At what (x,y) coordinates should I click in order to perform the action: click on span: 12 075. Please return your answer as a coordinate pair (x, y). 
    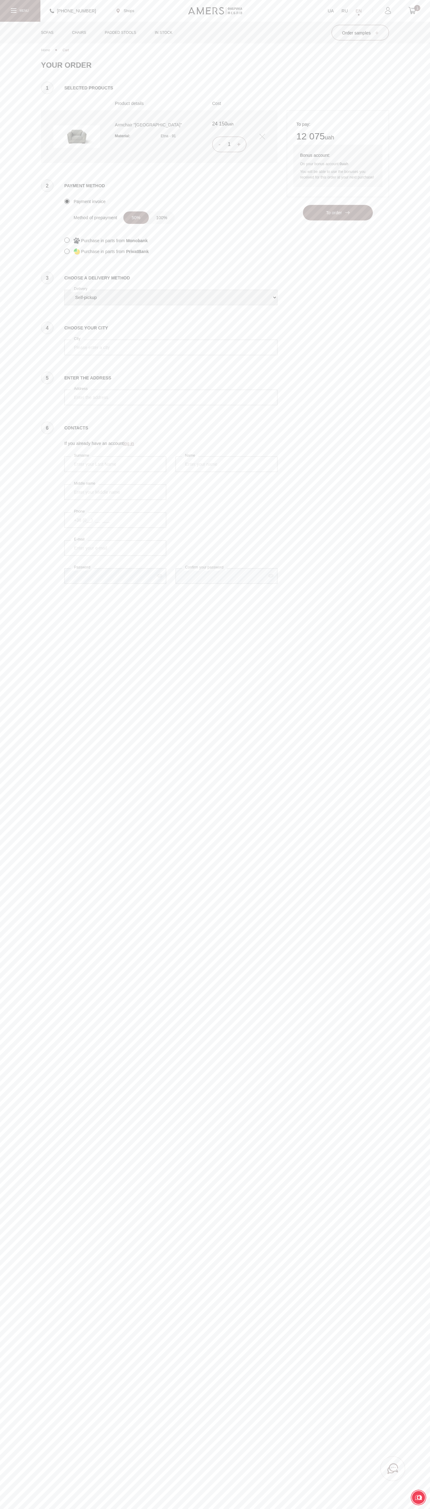
    Looking at the image, I should click on (311, 136).